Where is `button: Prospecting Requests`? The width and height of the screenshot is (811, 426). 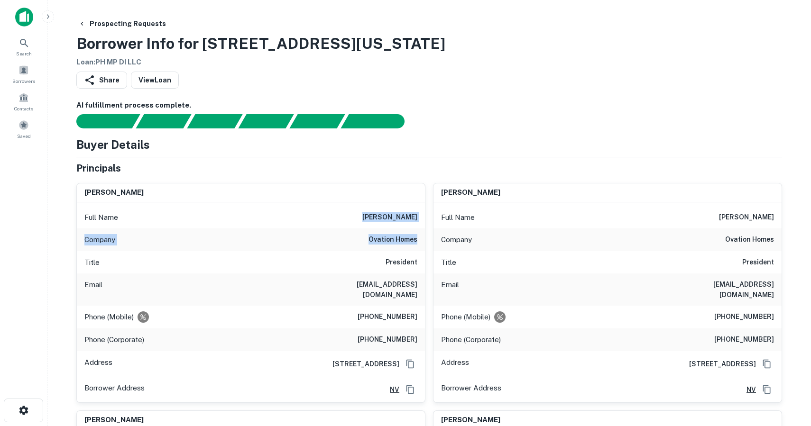 button: Prospecting Requests is located at coordinates (122, 24).